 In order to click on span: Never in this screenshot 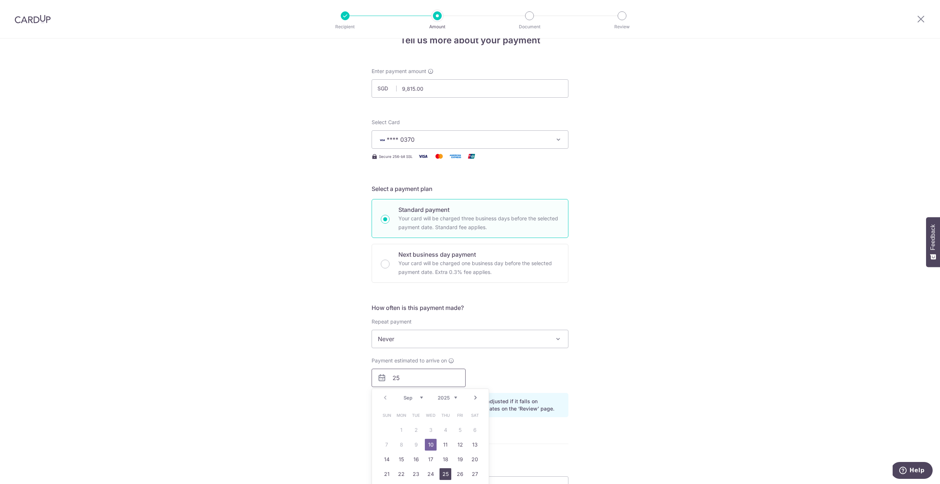, I will do `click(470, 339)`.